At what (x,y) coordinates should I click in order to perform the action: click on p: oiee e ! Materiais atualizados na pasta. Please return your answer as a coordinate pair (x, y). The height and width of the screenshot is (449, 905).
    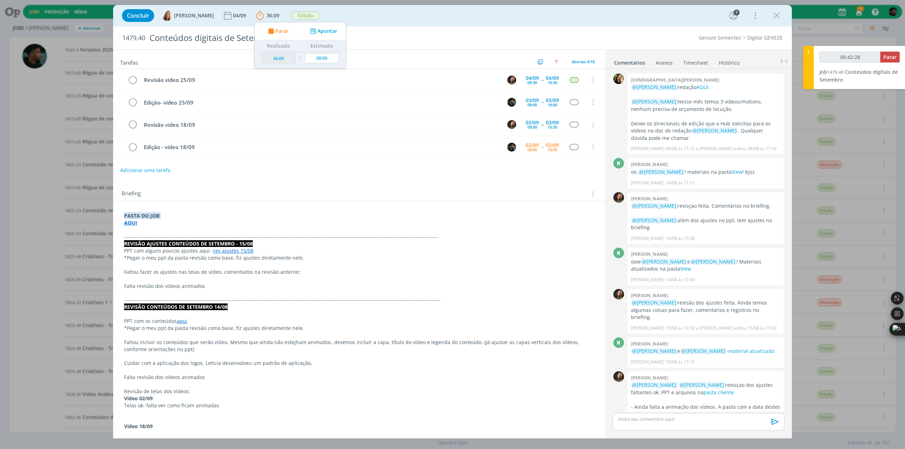
    Looking at the image, I should click on (705, 265).